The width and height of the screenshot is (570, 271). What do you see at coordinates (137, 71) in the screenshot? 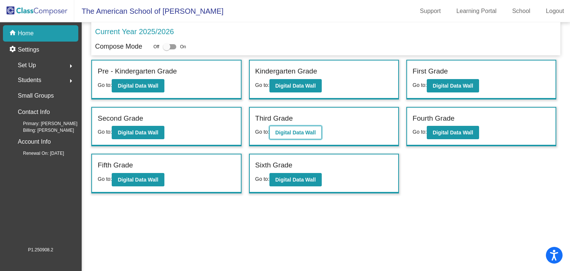
I see `label: Pre - Kindergarten Grade` at bounding box center [137, 71].